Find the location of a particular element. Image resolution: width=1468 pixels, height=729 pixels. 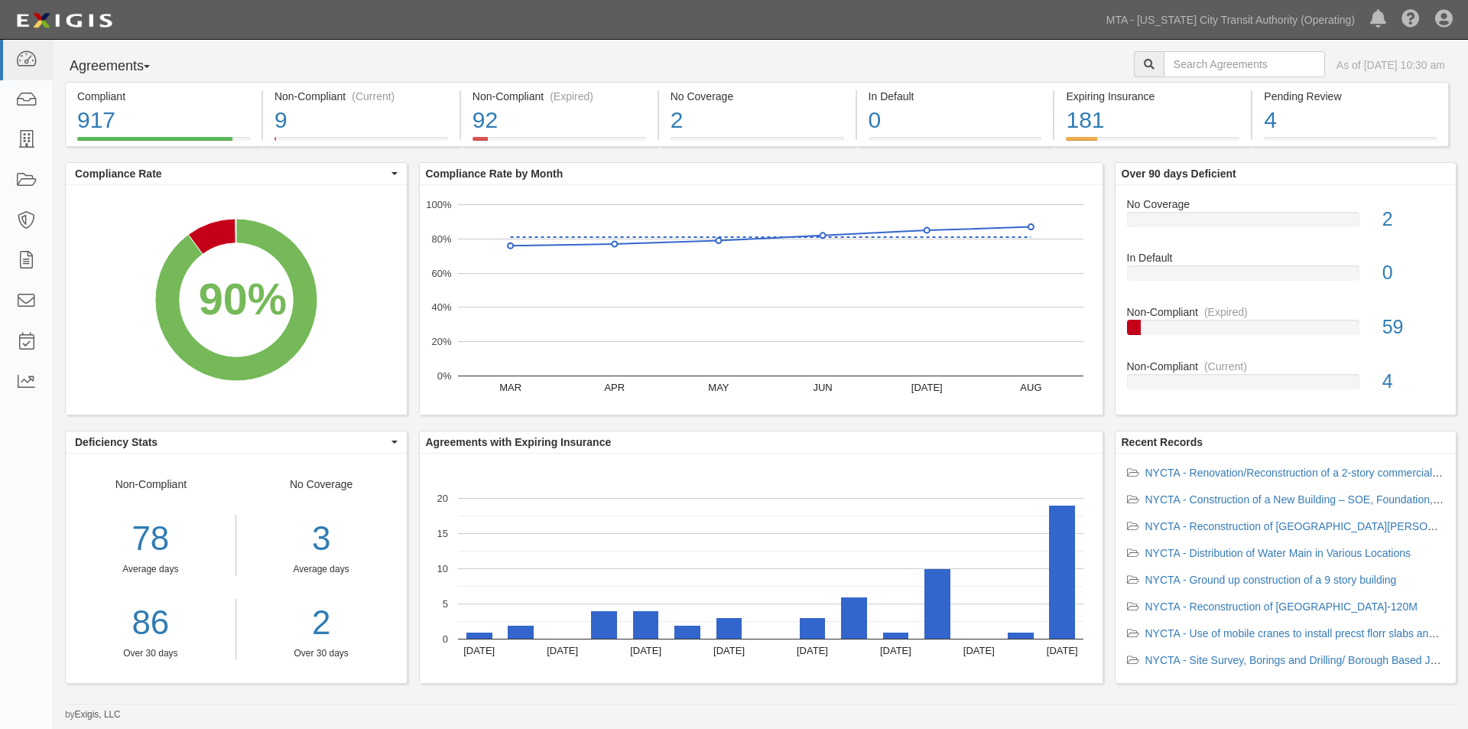

div: 181 is located at coordinates (1152, 120).